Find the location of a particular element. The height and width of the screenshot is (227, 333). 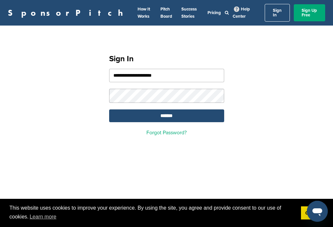

a: Forgot Password? is located at coordinates (166, 132).